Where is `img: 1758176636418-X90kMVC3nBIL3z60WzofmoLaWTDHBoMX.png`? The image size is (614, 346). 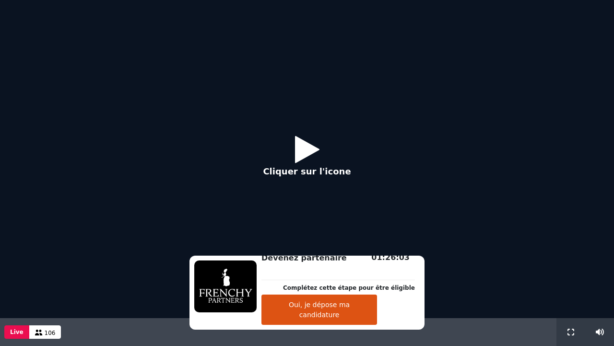 img: 1758176636418-X90kMVC3nBIL3z60WzofmoLaWTDHBoMX.png is located at coordinates (226, 286).